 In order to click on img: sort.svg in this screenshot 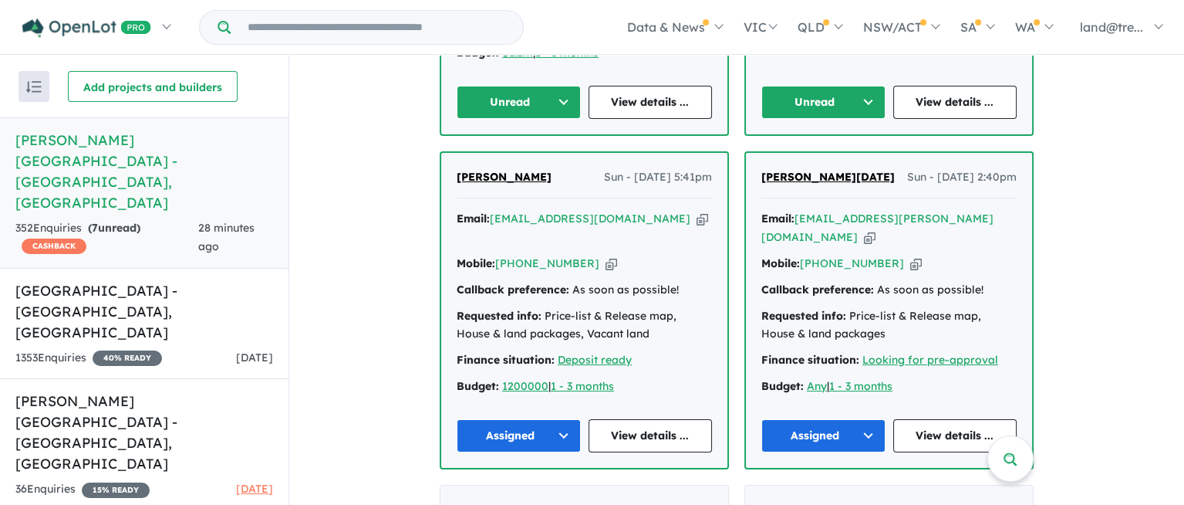, I will do `click(34, 86)`.